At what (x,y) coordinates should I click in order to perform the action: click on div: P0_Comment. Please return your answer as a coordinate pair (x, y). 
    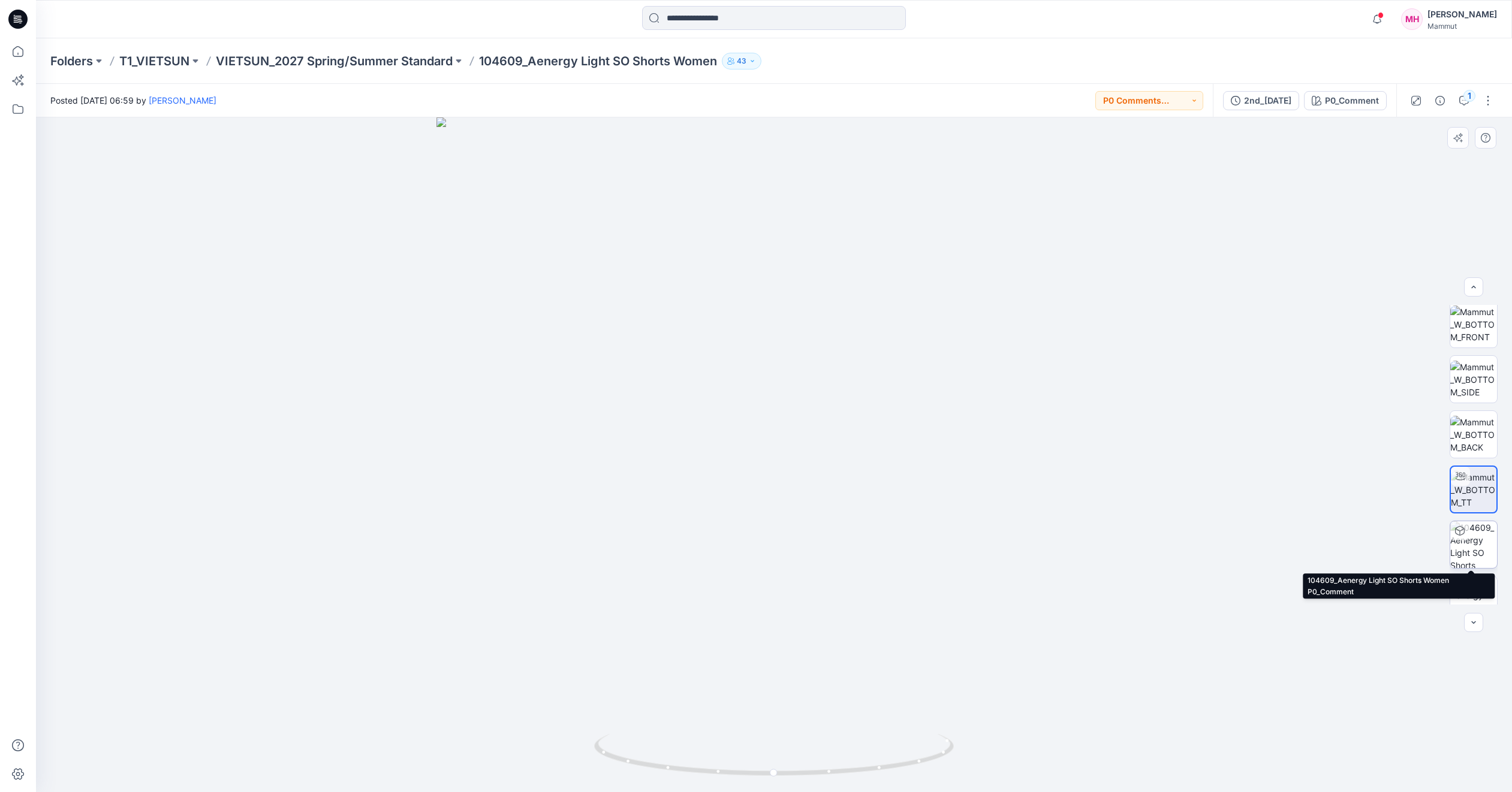
    Looking at the image, I should click on (1353, 100).